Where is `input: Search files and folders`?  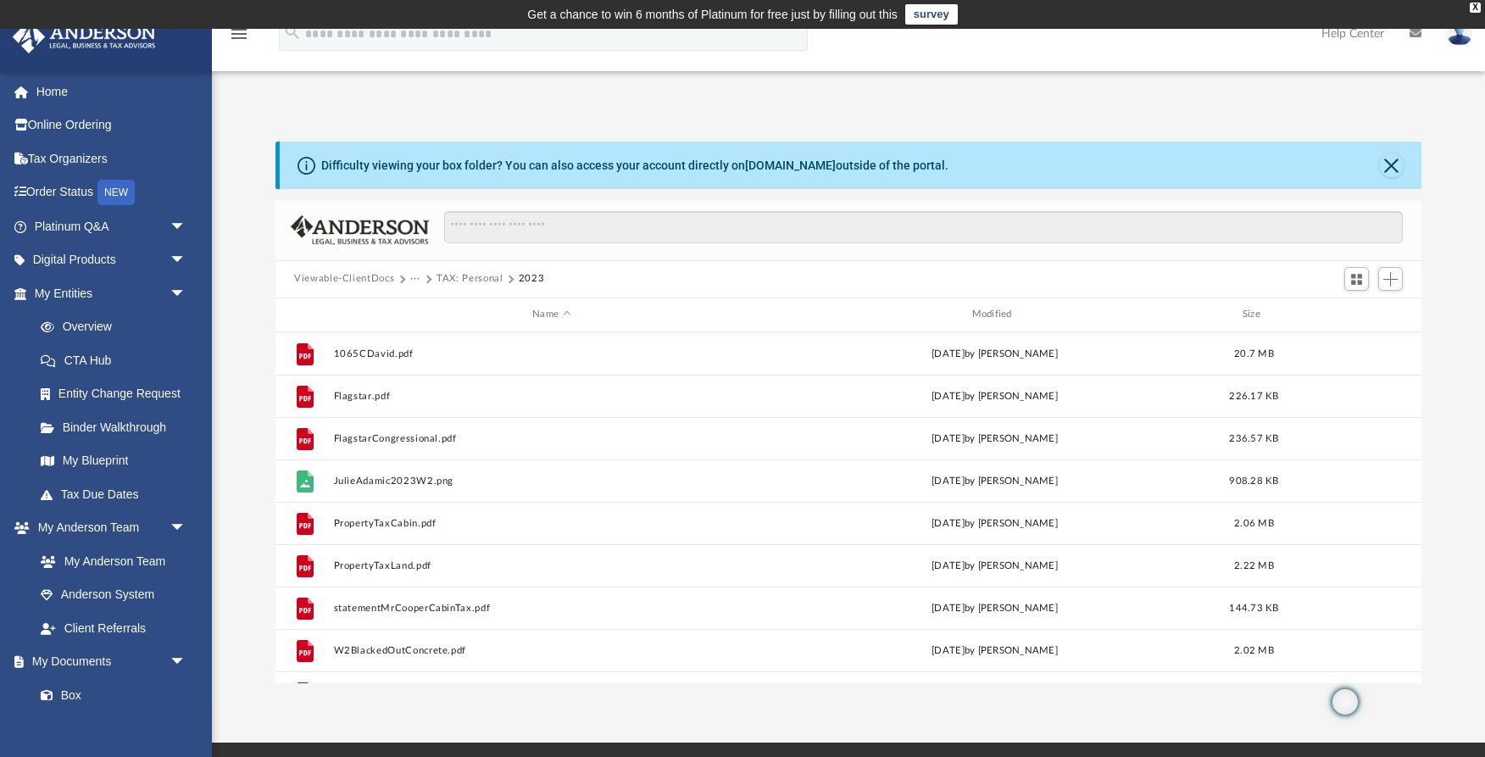
input: Search files and folders is located at coordinates (923, 227).